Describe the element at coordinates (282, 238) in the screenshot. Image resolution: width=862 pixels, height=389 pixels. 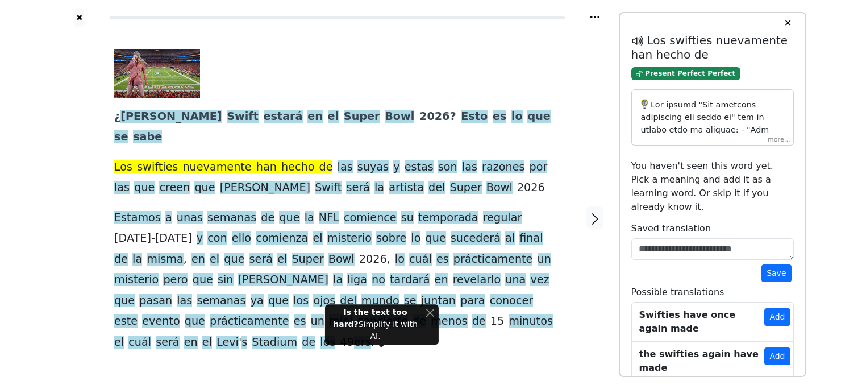
I see `span: comienza` at that location.